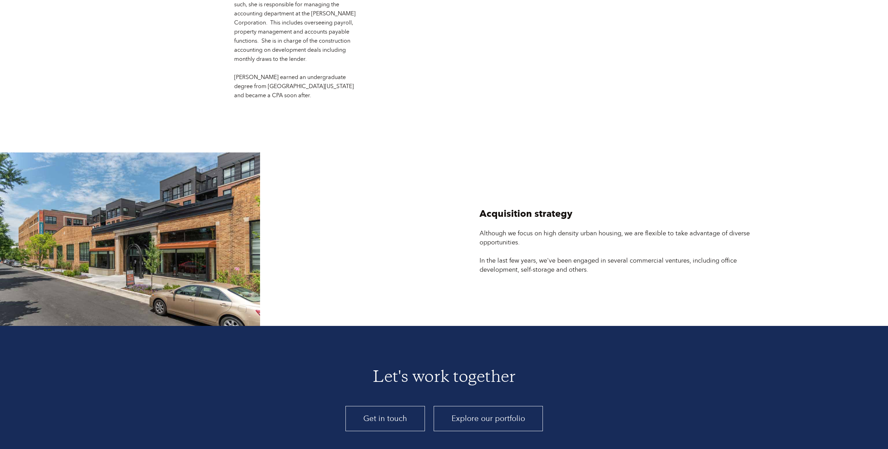 Image resolution: width=888 pixels, height=449 pixels. Describe the element at coordinates (385, 419) in the screenshot. I see `a: Get in touch` at that location.